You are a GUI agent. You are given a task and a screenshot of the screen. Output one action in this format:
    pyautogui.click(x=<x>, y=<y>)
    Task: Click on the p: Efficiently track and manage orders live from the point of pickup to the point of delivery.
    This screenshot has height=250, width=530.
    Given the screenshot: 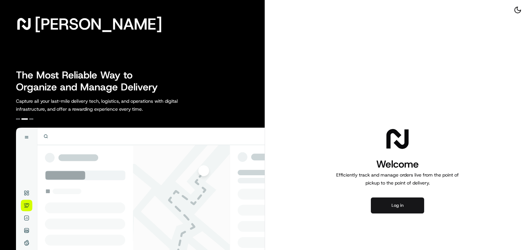 What is the action you would take?
    pyautogui.click(x=397, y=179)
    